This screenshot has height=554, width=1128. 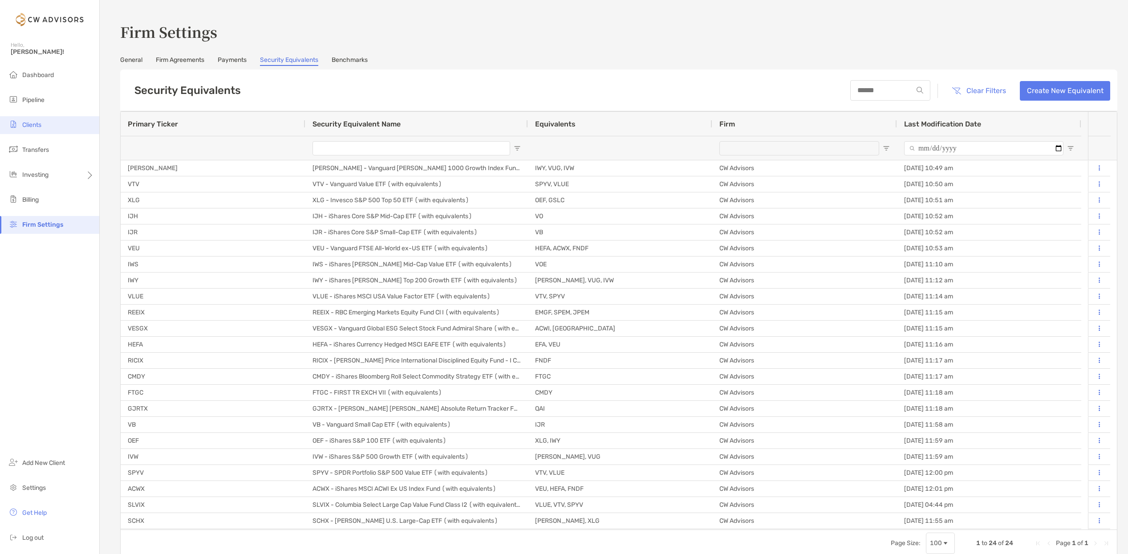 I want to click on img: get-help icon, so click(x=13, y=512).